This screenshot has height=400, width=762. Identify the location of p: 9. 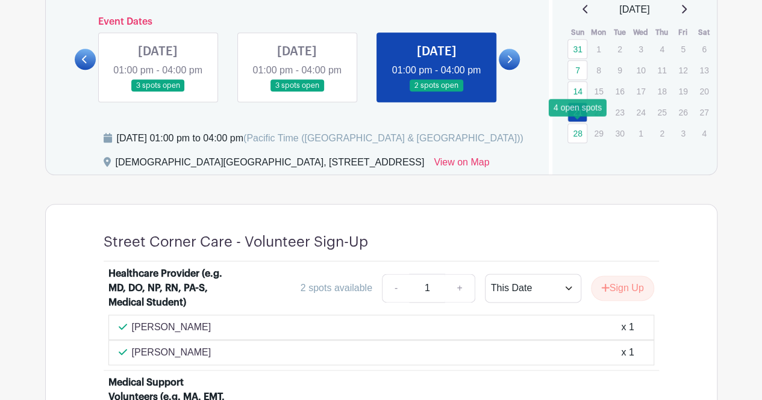
(619, 70).